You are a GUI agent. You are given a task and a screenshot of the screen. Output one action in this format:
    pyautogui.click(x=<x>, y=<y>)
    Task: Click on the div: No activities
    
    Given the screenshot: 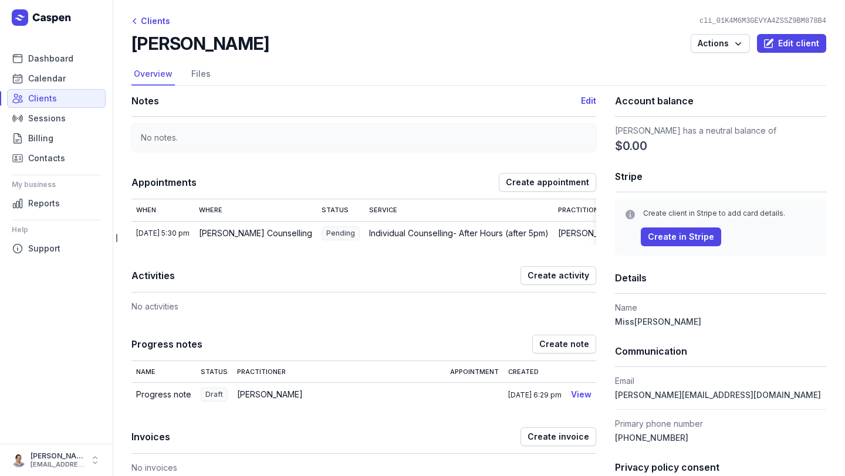 What is the action you would take?
    pyautogui.click(x=364, y=303)
    